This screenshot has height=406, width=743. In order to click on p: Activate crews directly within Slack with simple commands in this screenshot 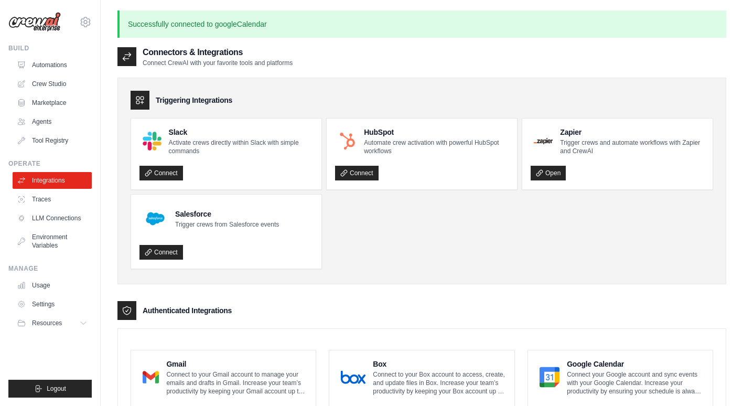, I will do `click(241, 147)`.